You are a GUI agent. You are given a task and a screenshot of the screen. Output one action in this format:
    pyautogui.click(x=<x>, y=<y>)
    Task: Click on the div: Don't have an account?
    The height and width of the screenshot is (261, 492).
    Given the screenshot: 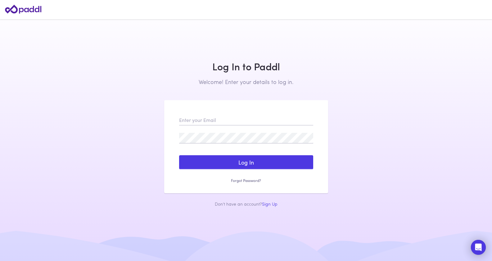 What is the action you would take?
    pyautogui.click(x=246, y=203)
    